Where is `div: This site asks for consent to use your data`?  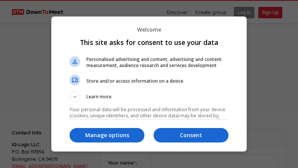
div: This site asks for consent to use your data is located at coordinates (149, 84).